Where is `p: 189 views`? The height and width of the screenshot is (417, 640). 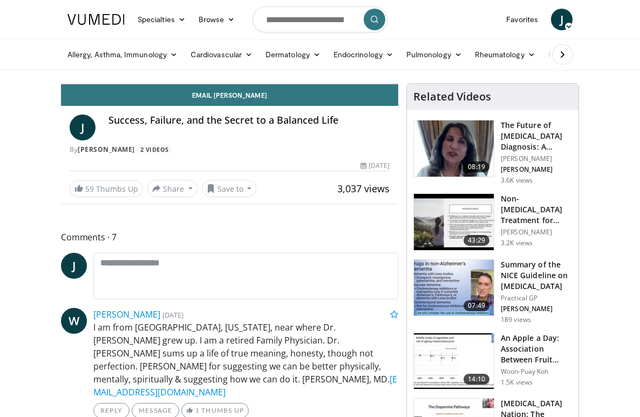 p: 189 views is located at coordinates (516, 320).